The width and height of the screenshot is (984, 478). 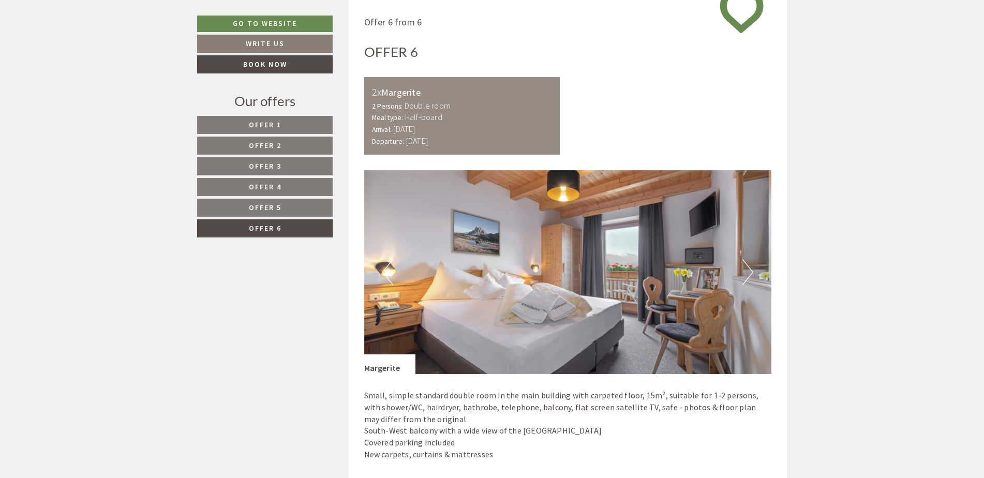 What do you see at coordinates (342, 44) in the screenshot?
I see `div: Hello, how can we help you?` at bounding box center [342, 44].